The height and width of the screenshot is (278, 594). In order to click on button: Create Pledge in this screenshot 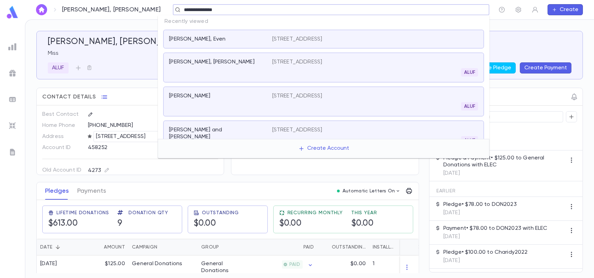, I will do `click(492, 68)`.